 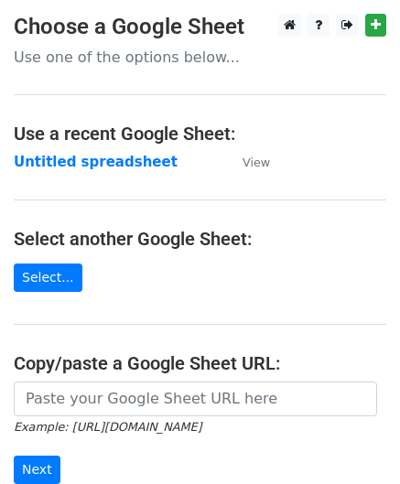 What do you see at coordinates (95, 162) in the screenshot?
I see `a: Untitled spreadsheet` at bounding box center [95, 162].